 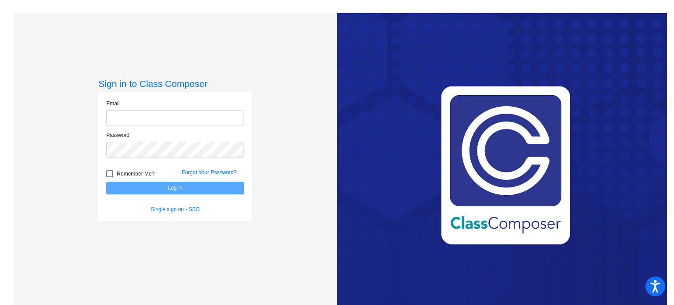 What do you see at coordinates (175, 209) in the screenshot?
I see `a: Single sign on - SSO` at bounding box center [175, 209].